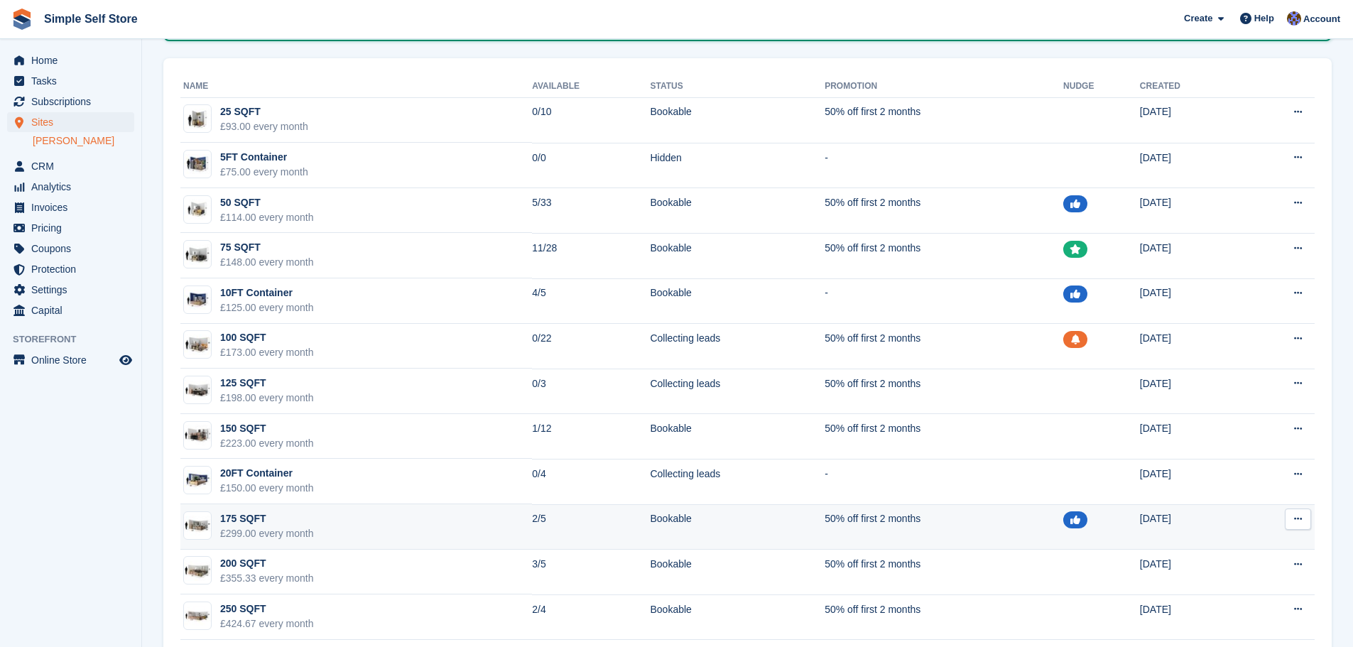  I want to click on span: Sites, so click(74, 122).